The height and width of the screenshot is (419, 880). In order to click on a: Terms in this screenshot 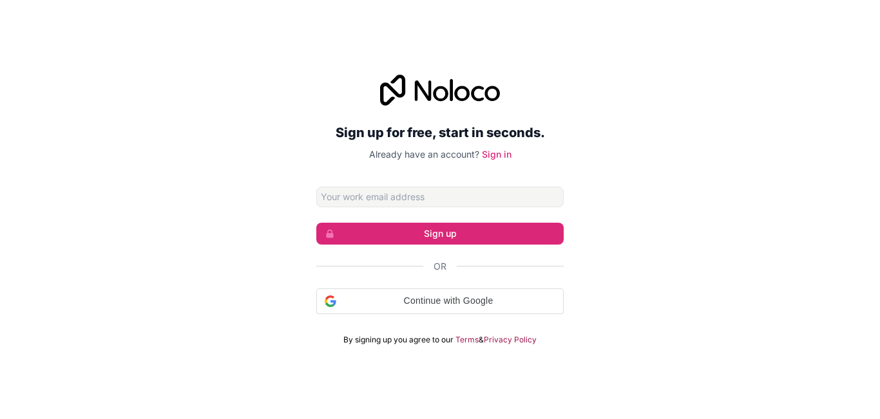, I will do `click(467, 340)`.